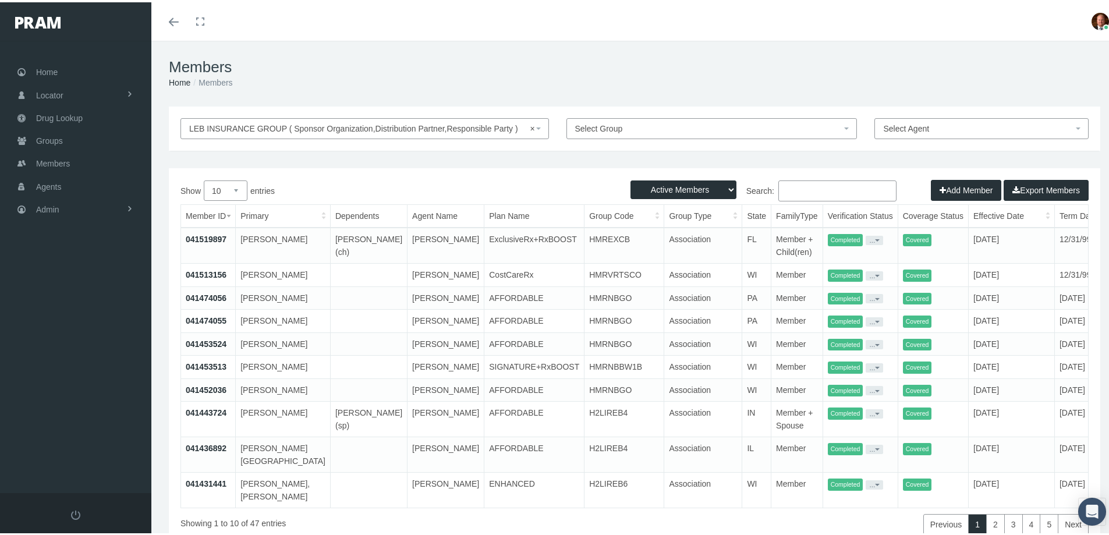 Image resolution: width=1109 pixels, height=535 pixels. I want to click on a: Previous, so click(946, 522).